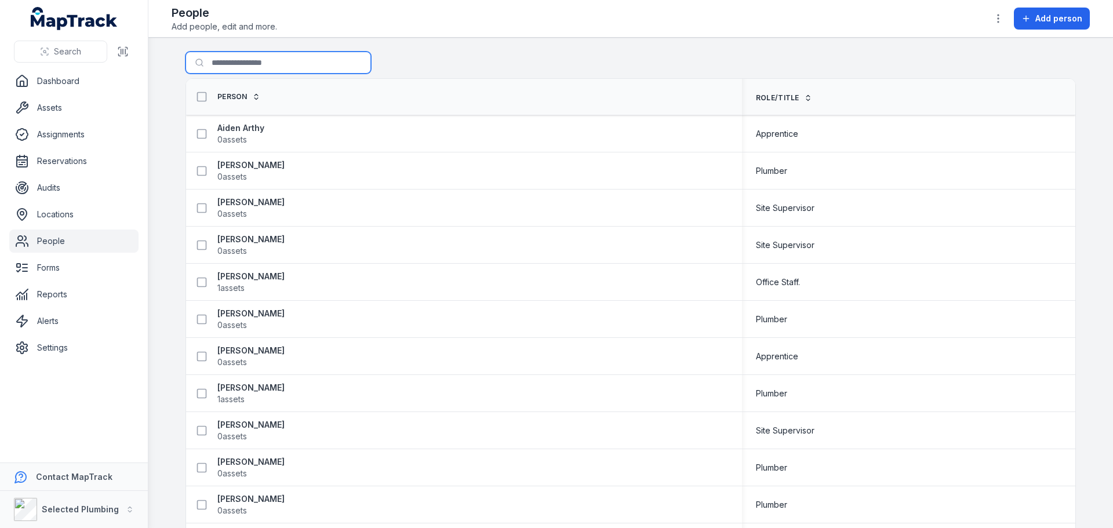 This screenshot has width=1113, height=528. Describe the element at coordinates (74, 215) in the screenshot. I see `a: Locations` at that location.